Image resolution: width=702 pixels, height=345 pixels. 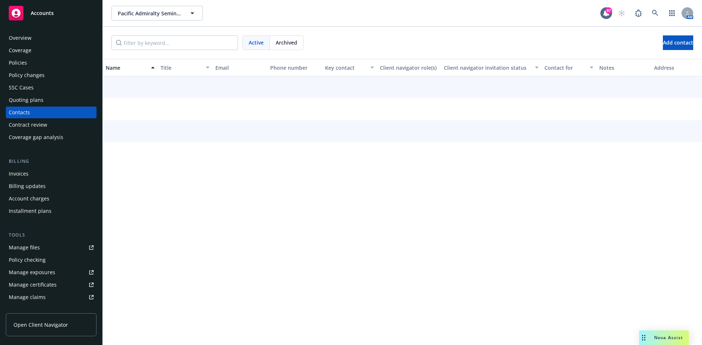 What do you see at coordinates (126, 68) in the screenshot?
I see `div: Name` at bounding box center [126, 68].